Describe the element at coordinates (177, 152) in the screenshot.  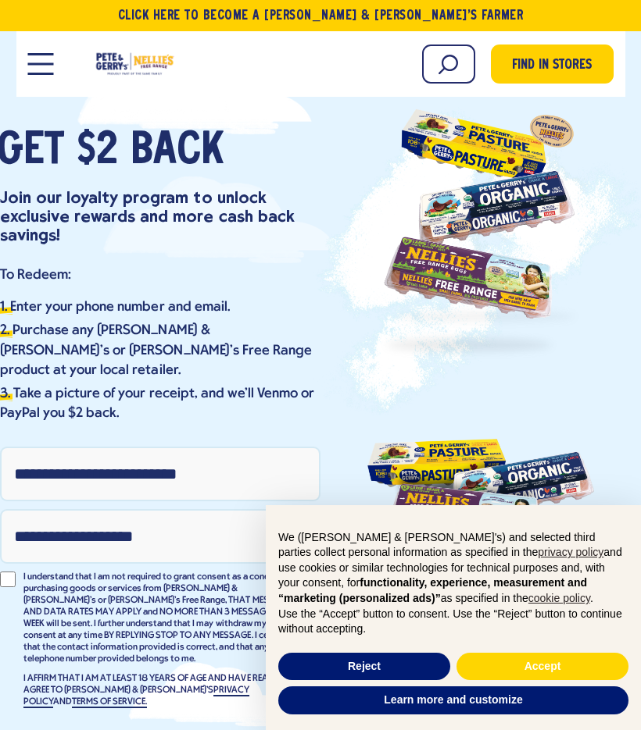
I see `span: Back` at that location.